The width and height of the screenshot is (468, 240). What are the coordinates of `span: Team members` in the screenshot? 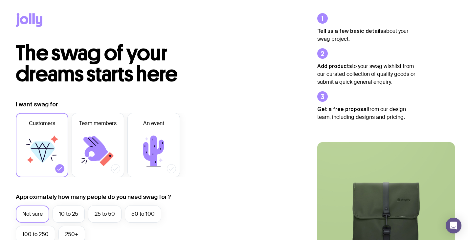 It's located at (98, 123).